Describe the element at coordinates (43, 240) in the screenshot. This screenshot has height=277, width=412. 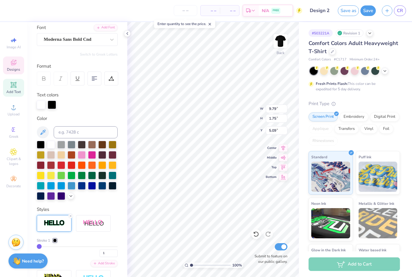
I see `span: Stroke 1` at that location.